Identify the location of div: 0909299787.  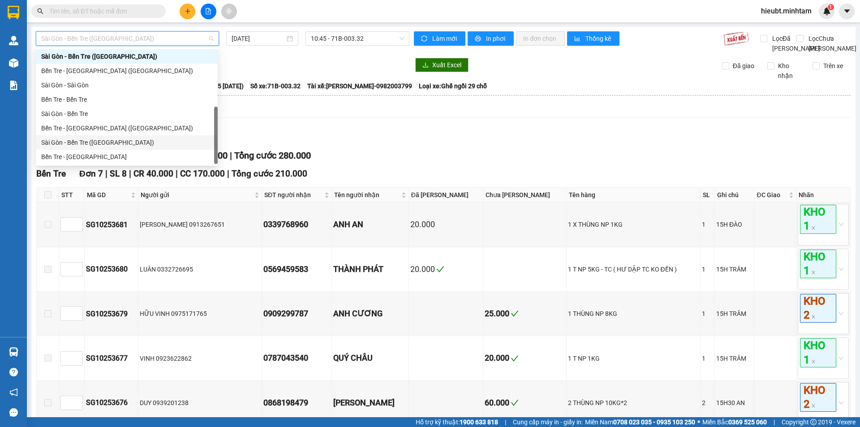
(297, 314).